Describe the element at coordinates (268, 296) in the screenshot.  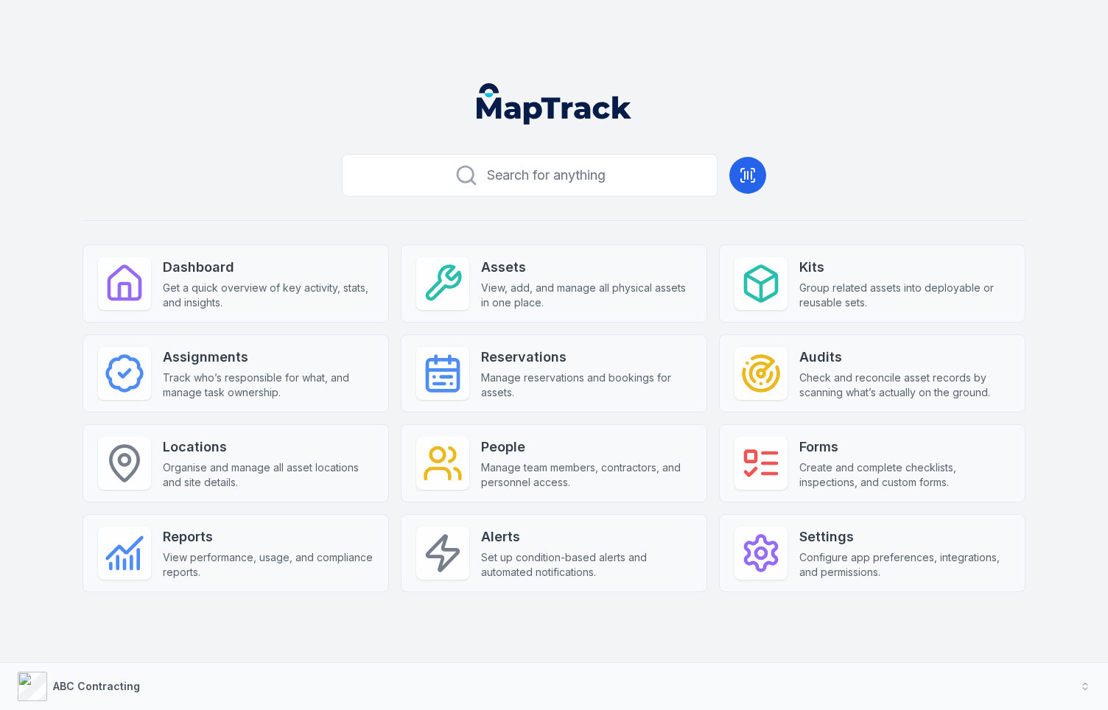
I see `span: Get a quick overview of key activity, stats, and insights.` at that location.